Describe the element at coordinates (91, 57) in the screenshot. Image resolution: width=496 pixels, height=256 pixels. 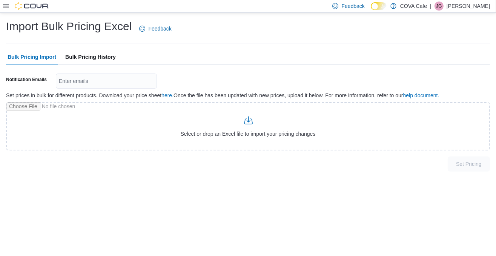
I see `span: Bulk Pricing History` at that location.